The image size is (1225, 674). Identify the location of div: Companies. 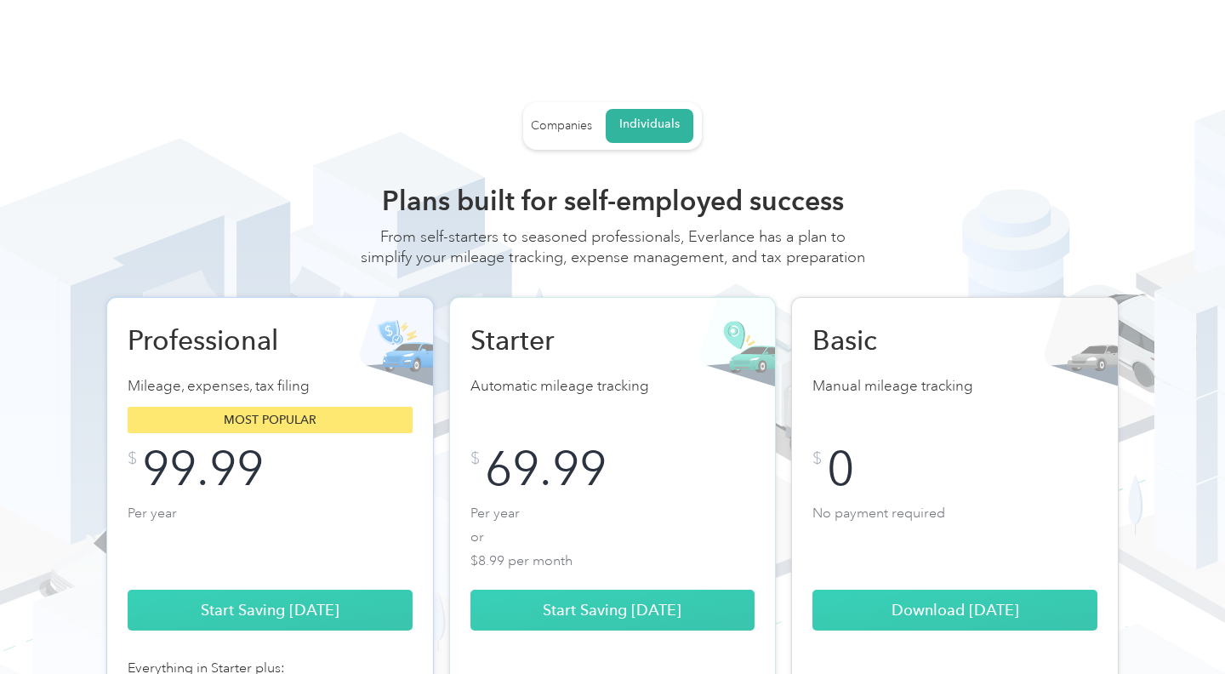
(561, 126).